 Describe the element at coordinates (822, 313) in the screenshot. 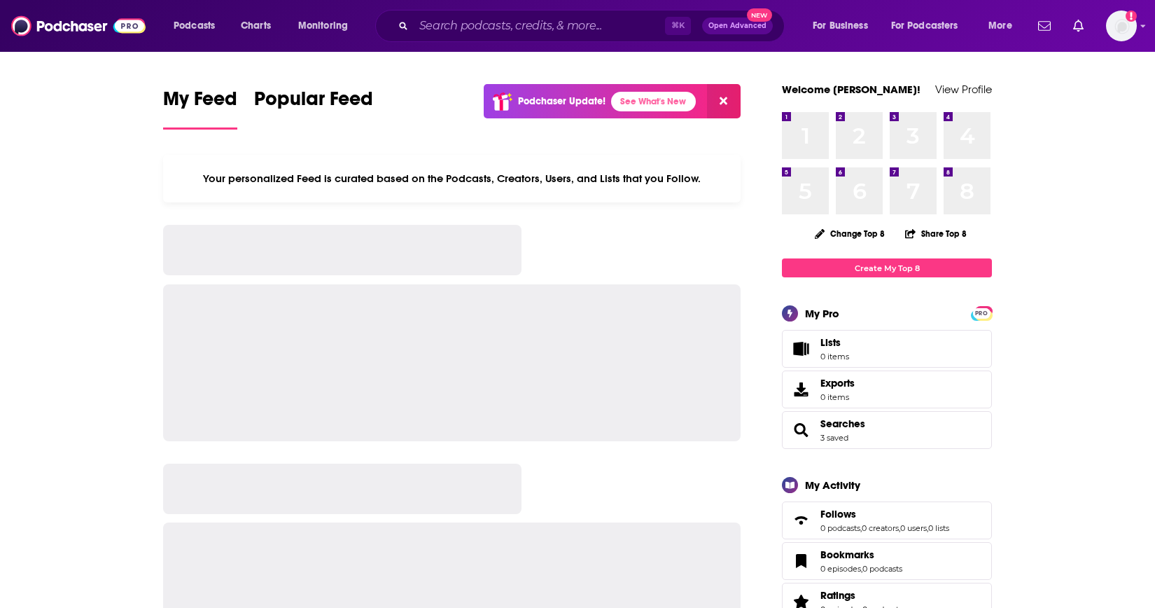

I see `div: My Pro` at that location.